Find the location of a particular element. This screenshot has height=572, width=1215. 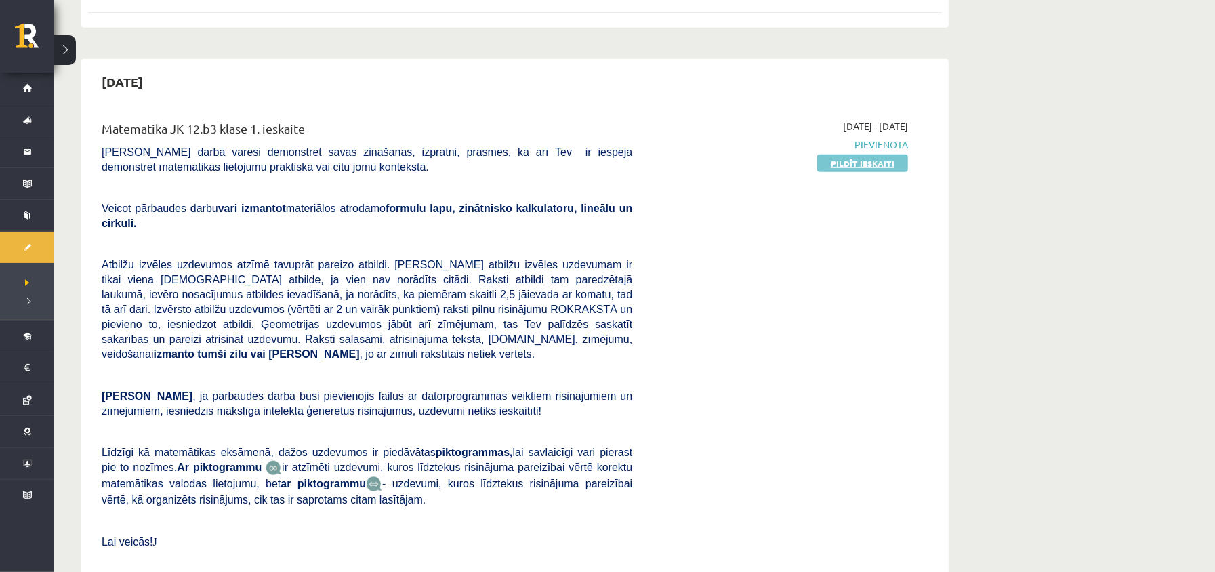

span: Pievienota is located at coordinates (780, 144).